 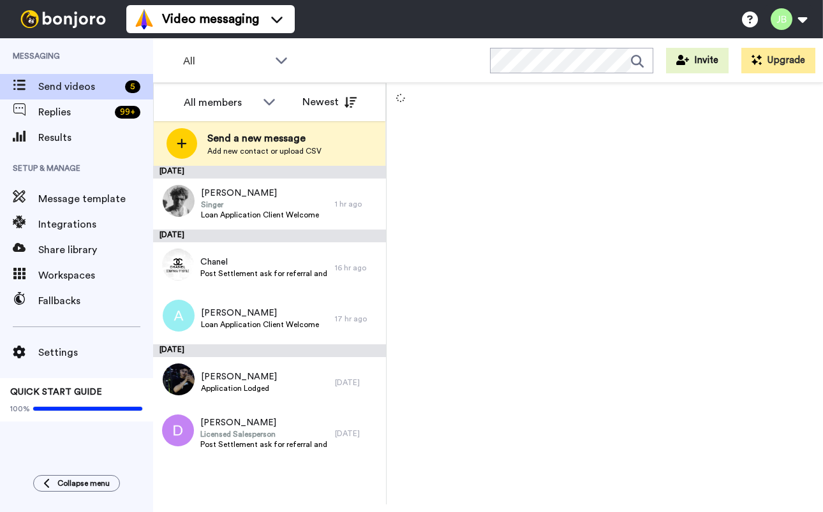 What do you see at coordinates (778, 61) in the screenshot?
I see `button: Upgrade` at bounding box center [778, 61].